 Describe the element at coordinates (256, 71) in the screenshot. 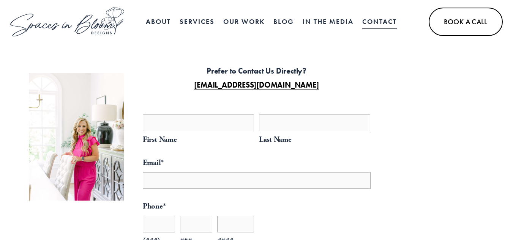

I see `strong: Prefer to Contact Us Directly?` at that location.